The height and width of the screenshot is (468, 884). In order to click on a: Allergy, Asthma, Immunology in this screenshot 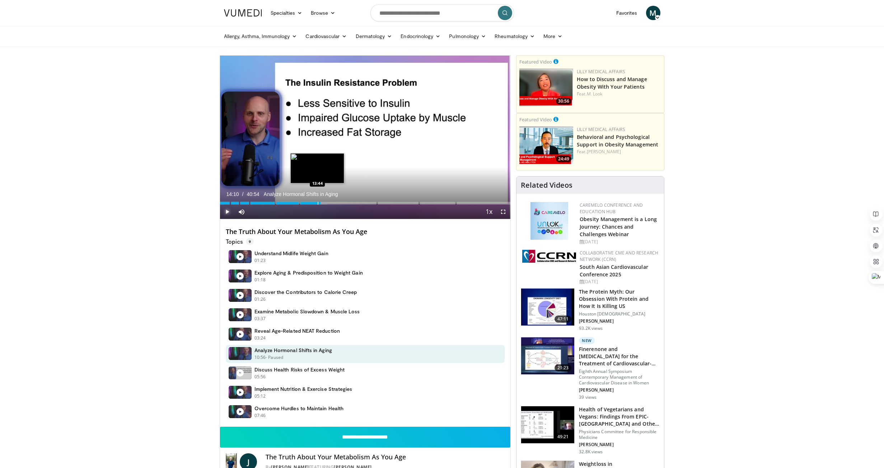, I will do `click(261, 36)`.